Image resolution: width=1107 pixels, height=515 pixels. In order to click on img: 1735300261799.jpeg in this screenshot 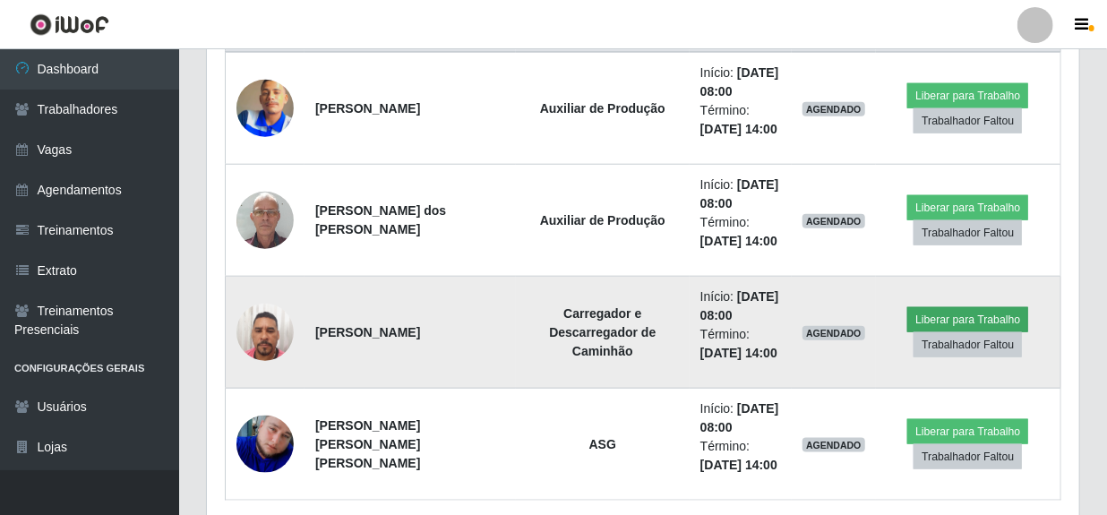, I will do `click(265, 331)`.